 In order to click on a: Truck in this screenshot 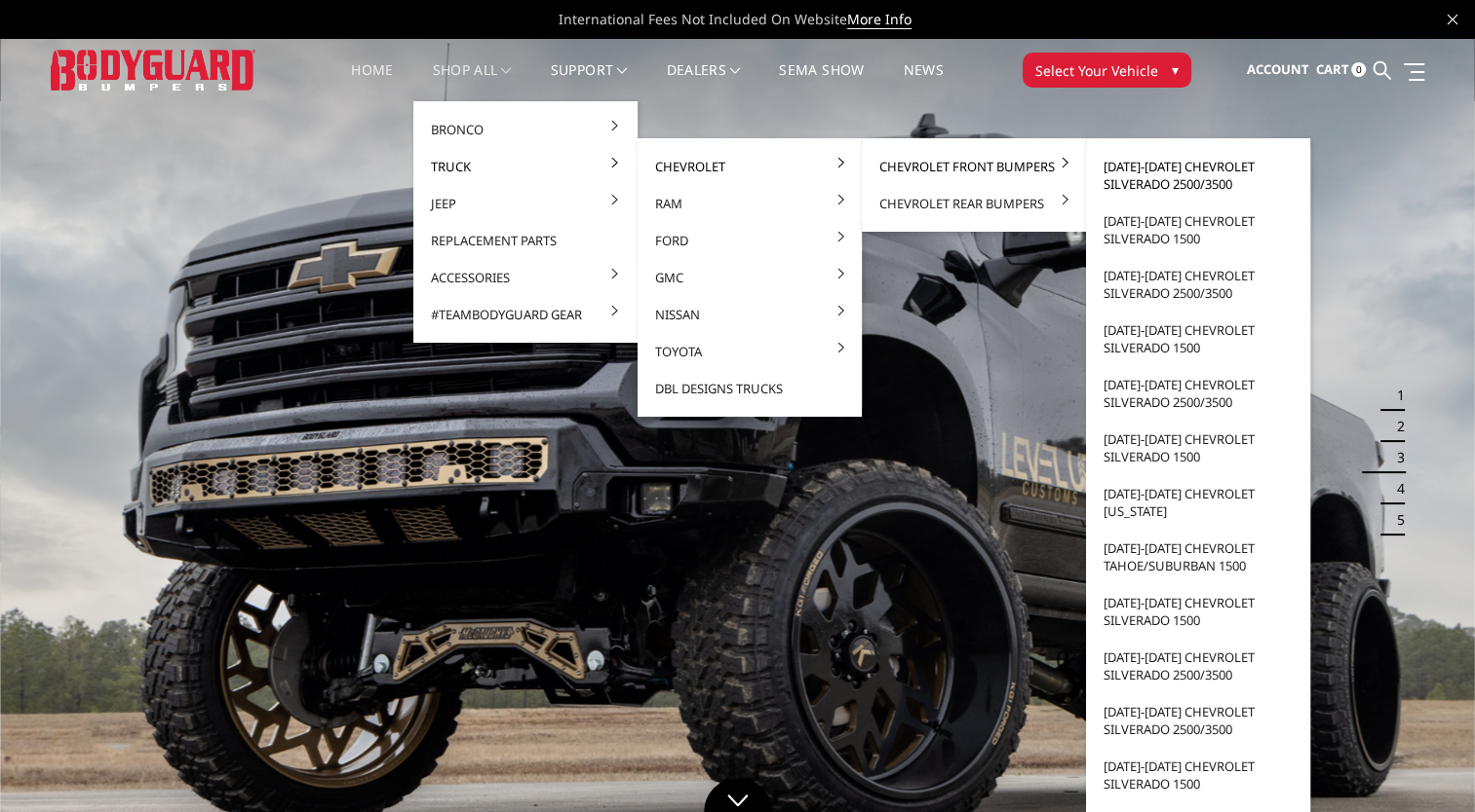, I will do `click(525, 167)`.